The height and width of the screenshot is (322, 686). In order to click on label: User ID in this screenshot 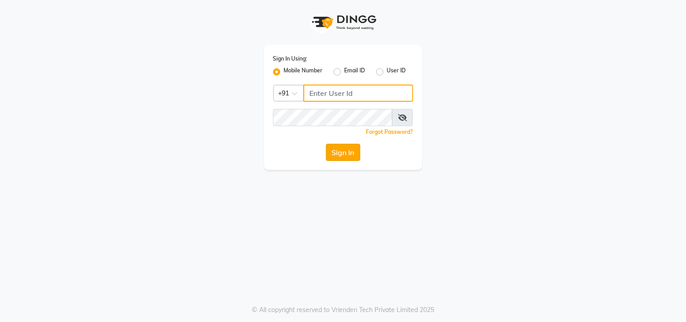, I will do `click(396, 72)`.